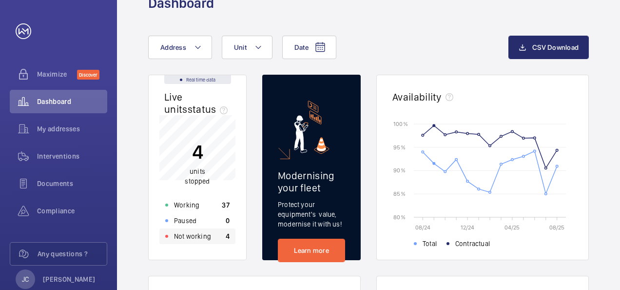 This screenshot has width=620, height=290. What do you see at coordinates (311, 127) in the screenshot?
I see `img: marketing-card.svg` at bounding box center [311, 127].